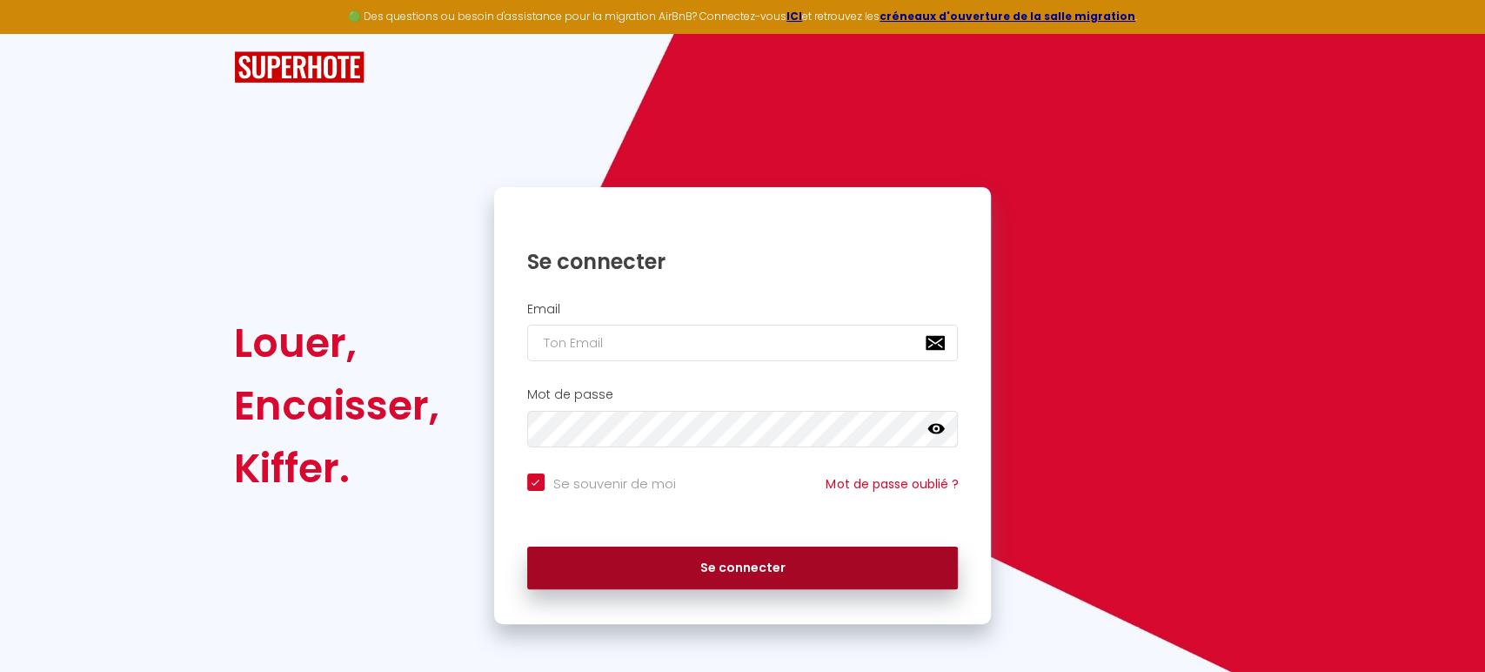 The image size is (1485, 672). What do you see at coordinates (337, 468) in the screenshot?
I see `div: Kiffer.` at bounding box center [337, 468].